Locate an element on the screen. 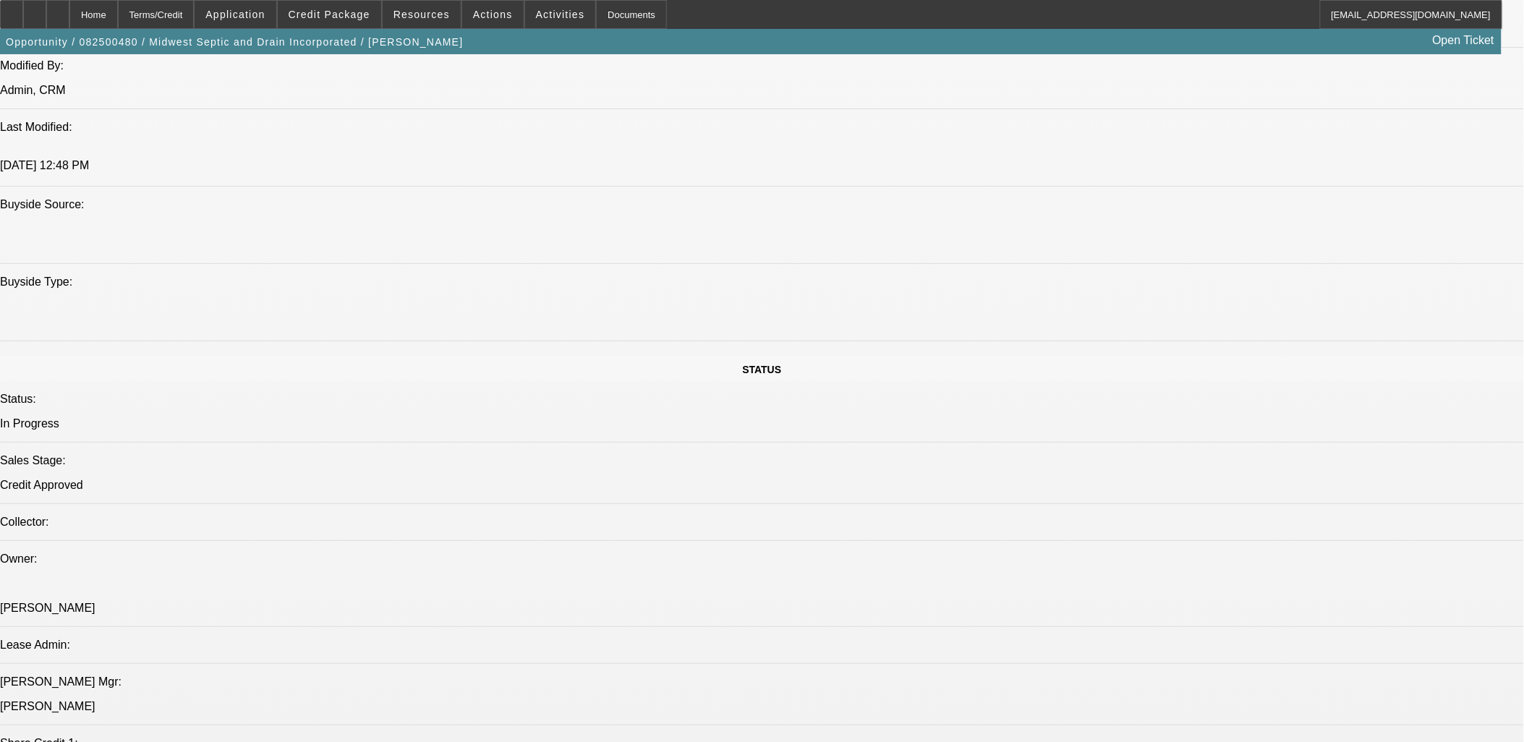 The image size is (1524, 742). button: Application is located at coordinates (235, 14).